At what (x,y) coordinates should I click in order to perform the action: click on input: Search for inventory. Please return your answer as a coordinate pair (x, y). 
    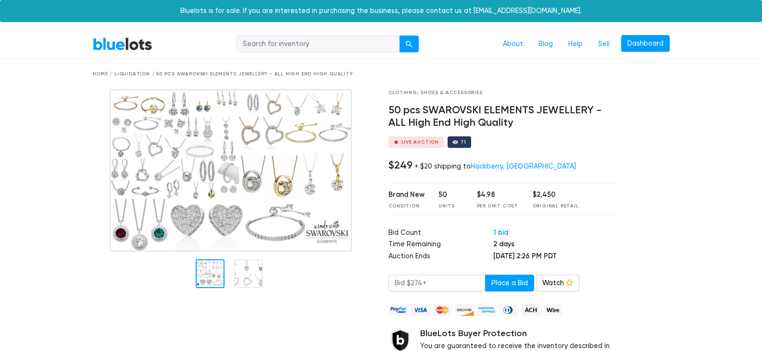
    Looking at the image, I should click on (318, 44).